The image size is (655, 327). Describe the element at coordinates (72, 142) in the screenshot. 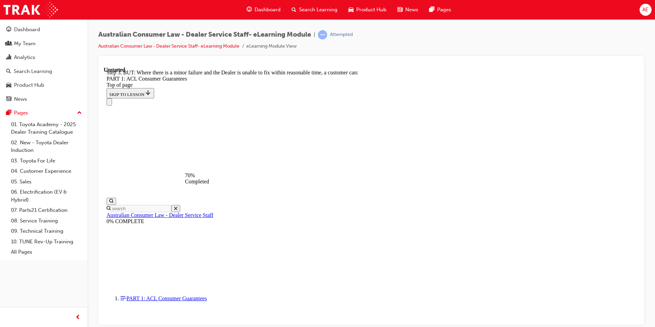

I see `button: Close search menu` at that location.